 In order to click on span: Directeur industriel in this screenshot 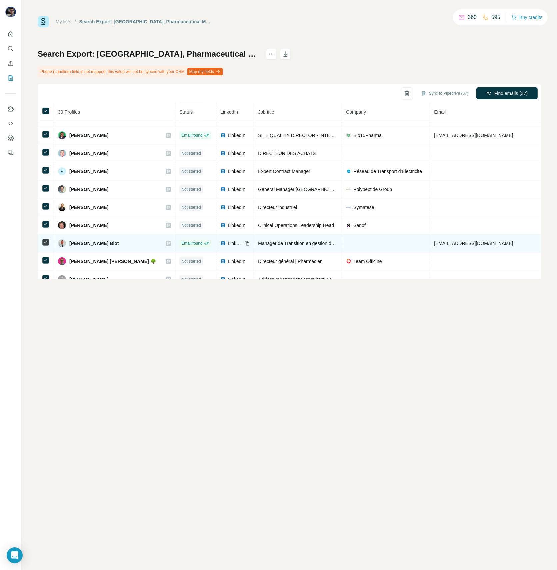, I will do `click(277, 207)`.